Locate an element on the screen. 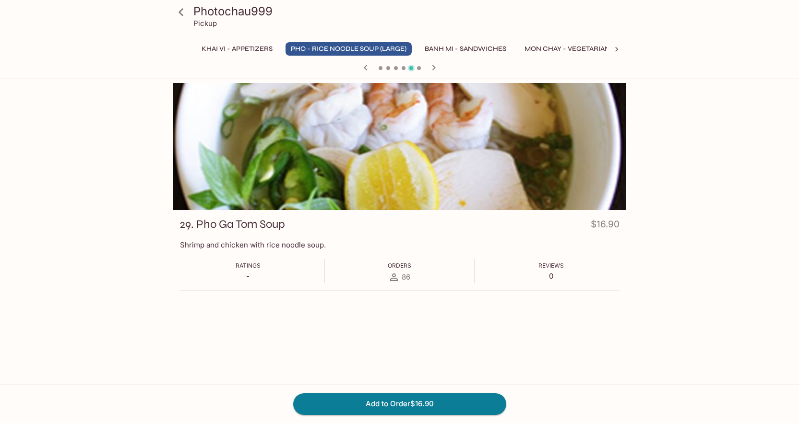 This screenshot has height=423, width=799. span: Ratings is located at coordinates (248, 265).